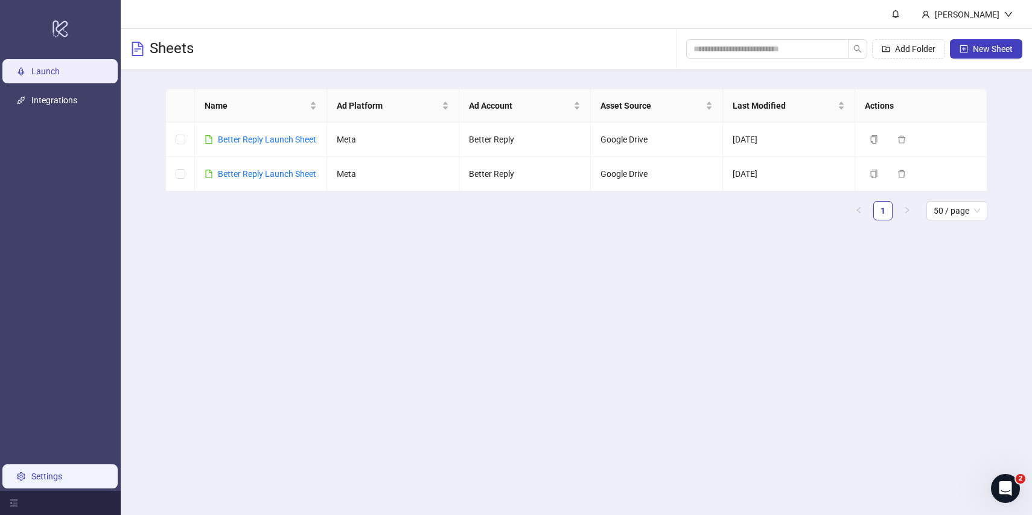 Image resolution: width=1032 pixels, height=515 pixels. Describe the element at coordinates (993, 49) in the screenshot. I see `span: New Sheet` at that location.